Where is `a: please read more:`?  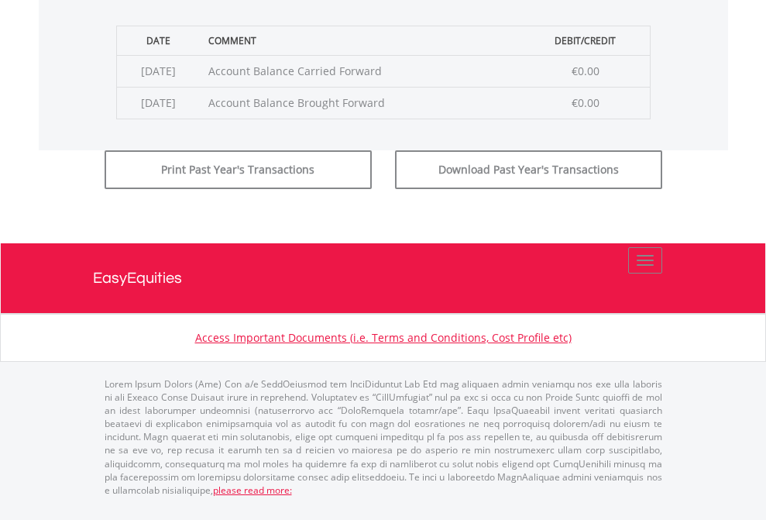
a: please read more: is located at coordinates (253, 490).